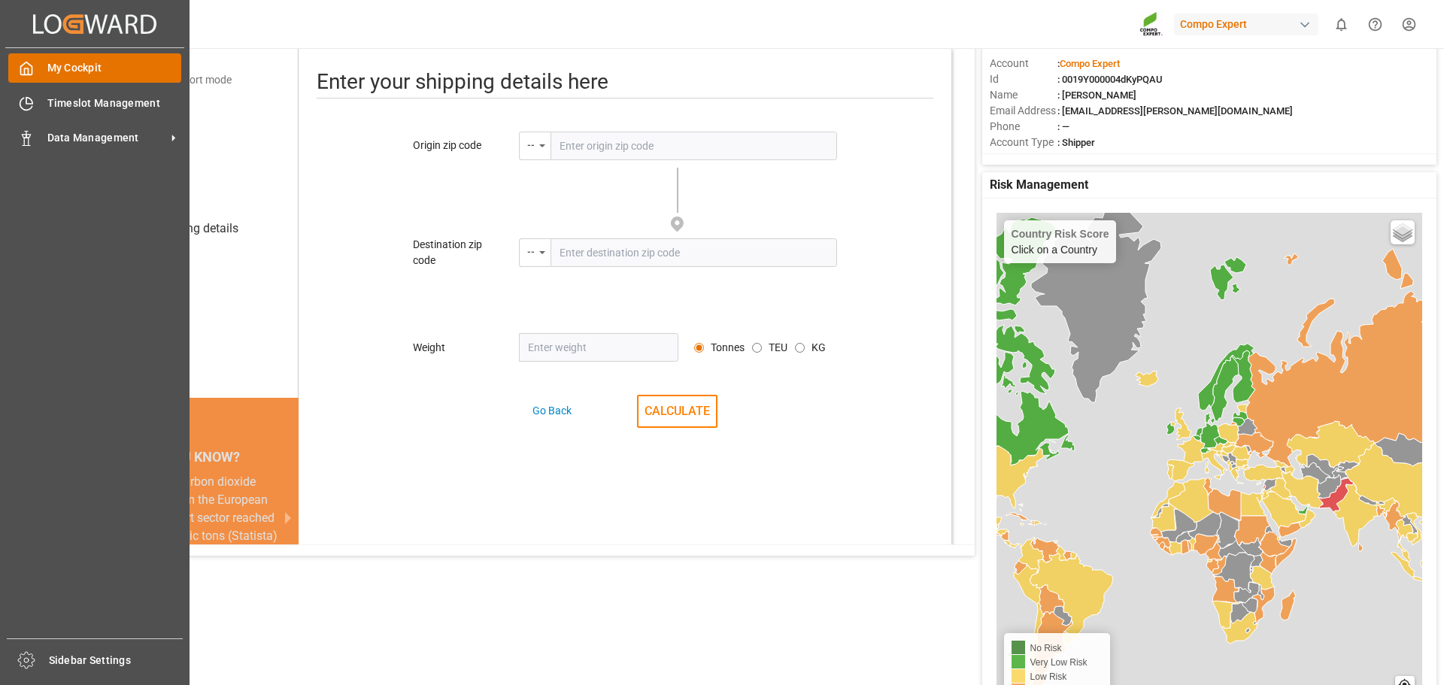 The width and height of the screenshot is (1444, 685). What do you see at coordinates (818, 347) in the screenshot?
I see `label: KG` at bounding box center [818, 347].